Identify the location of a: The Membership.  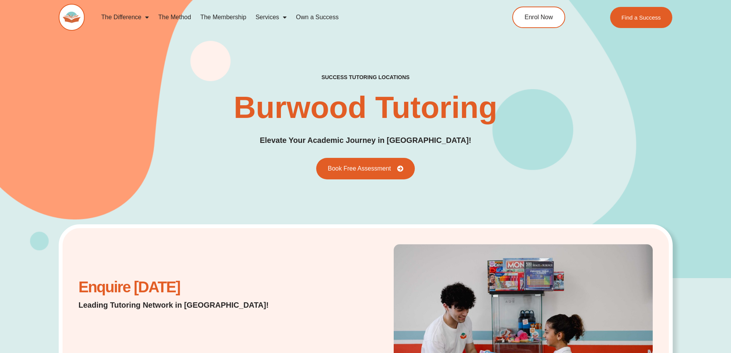
(223, 17).